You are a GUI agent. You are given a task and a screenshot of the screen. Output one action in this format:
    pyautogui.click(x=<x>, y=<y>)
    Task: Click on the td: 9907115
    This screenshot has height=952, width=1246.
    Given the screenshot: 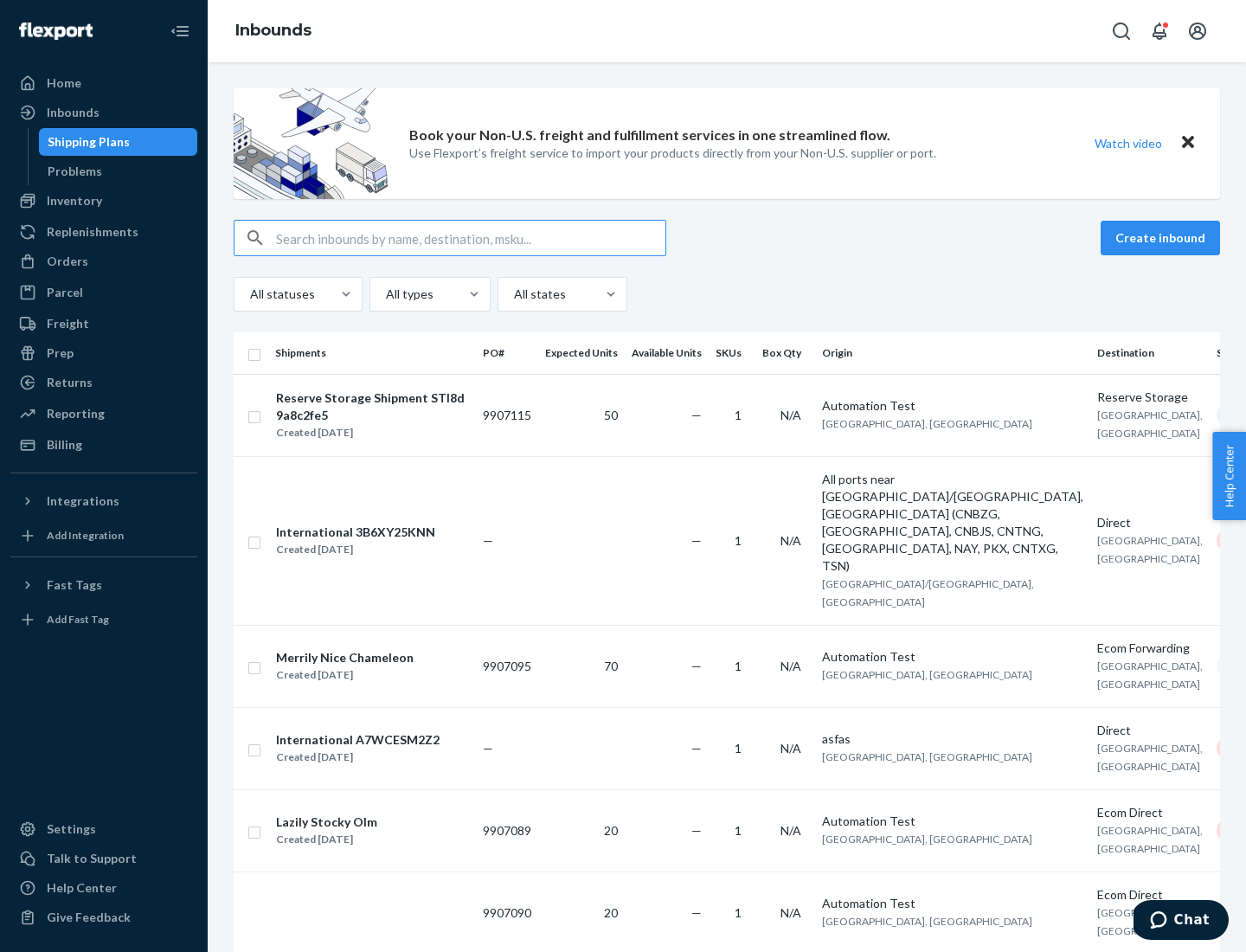 What is the action you would take?
    pyautogui.click(x=507, y=415)
    